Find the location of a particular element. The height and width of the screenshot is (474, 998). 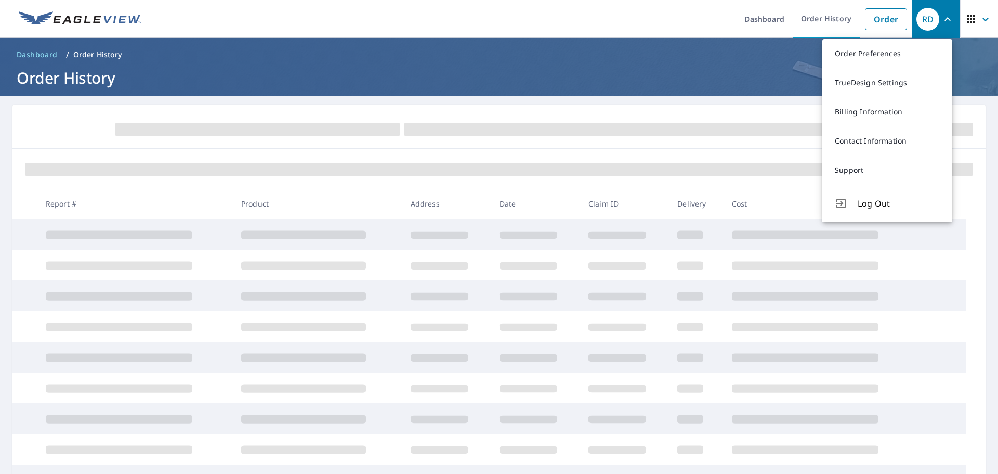

img: EV Logo is located at coordinates (80, 19).